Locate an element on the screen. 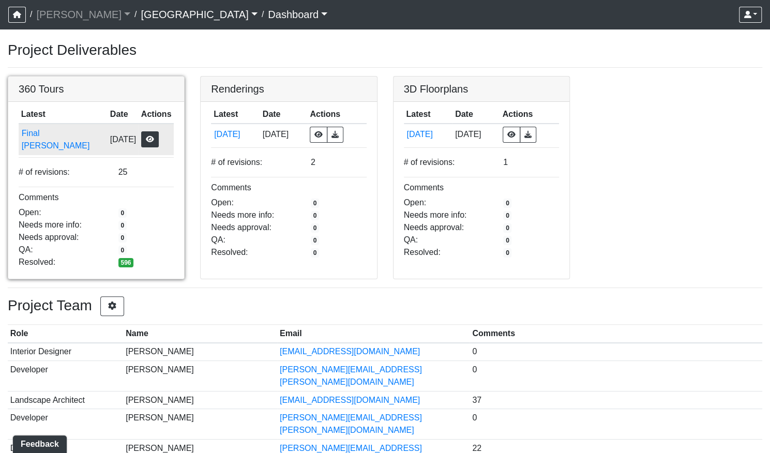 The height and width of the screenshot is (453, 770). h3: Project Team is located at coordinates (385, 306).